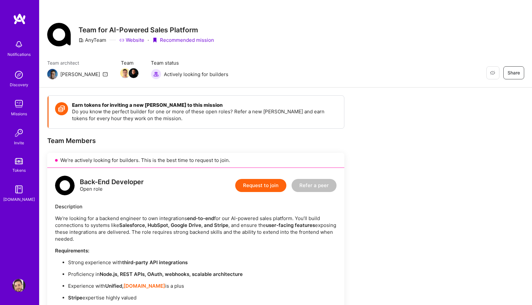 The width and height of the screenshot is (532, 305). Describe the element at coordinates (196, 74) in the screenshot. I see `span: Actively looking for builders` at that location.